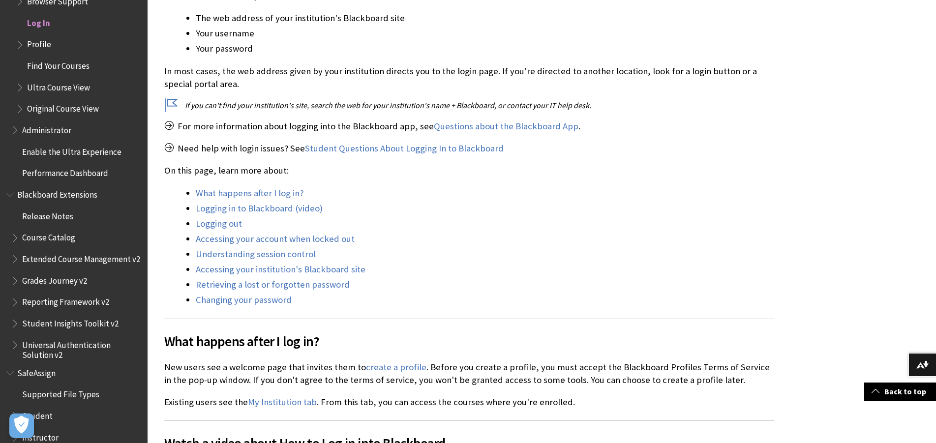 The width and height of the screenshot is (936, 443). Describe the element at coordinates (280, 270) in the screenshot. I see `a: Accessing your institution's Blackboard site` at that location.